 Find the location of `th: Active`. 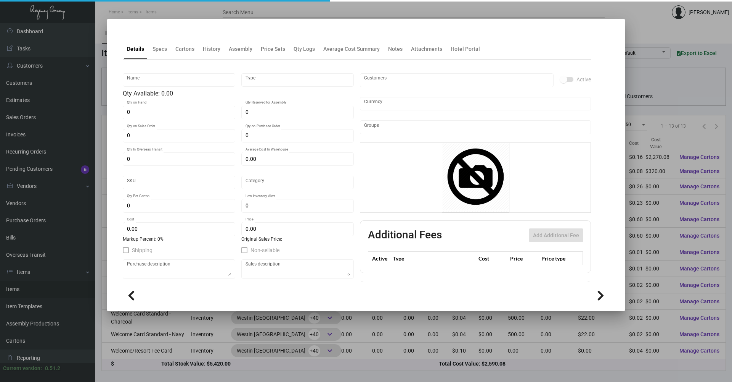

th: Active is located at coordinates (380, 258).